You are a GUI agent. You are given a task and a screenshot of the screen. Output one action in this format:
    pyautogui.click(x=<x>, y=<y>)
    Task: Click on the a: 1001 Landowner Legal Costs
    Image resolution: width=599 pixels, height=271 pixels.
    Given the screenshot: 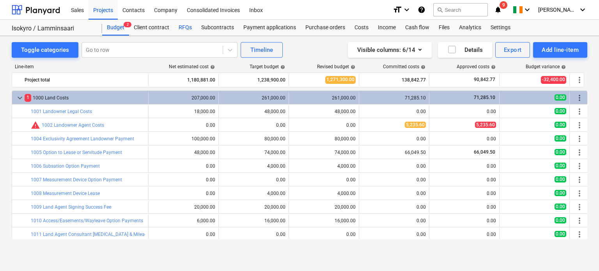 What is the action you would take?
    pyautogui.click(x=61, y=112)
    